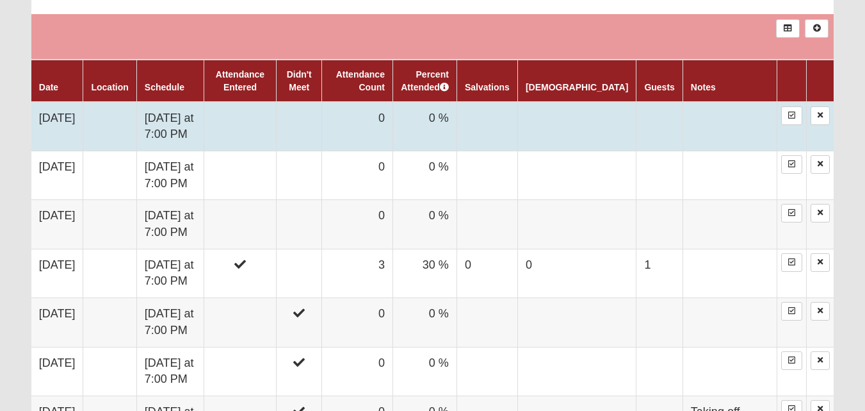 This screenshot has width=865, height=411. What do you see at coordinates (361, 81) in the screenshot?
I see `a: Attendance Count` at bounding box center [361, 81].